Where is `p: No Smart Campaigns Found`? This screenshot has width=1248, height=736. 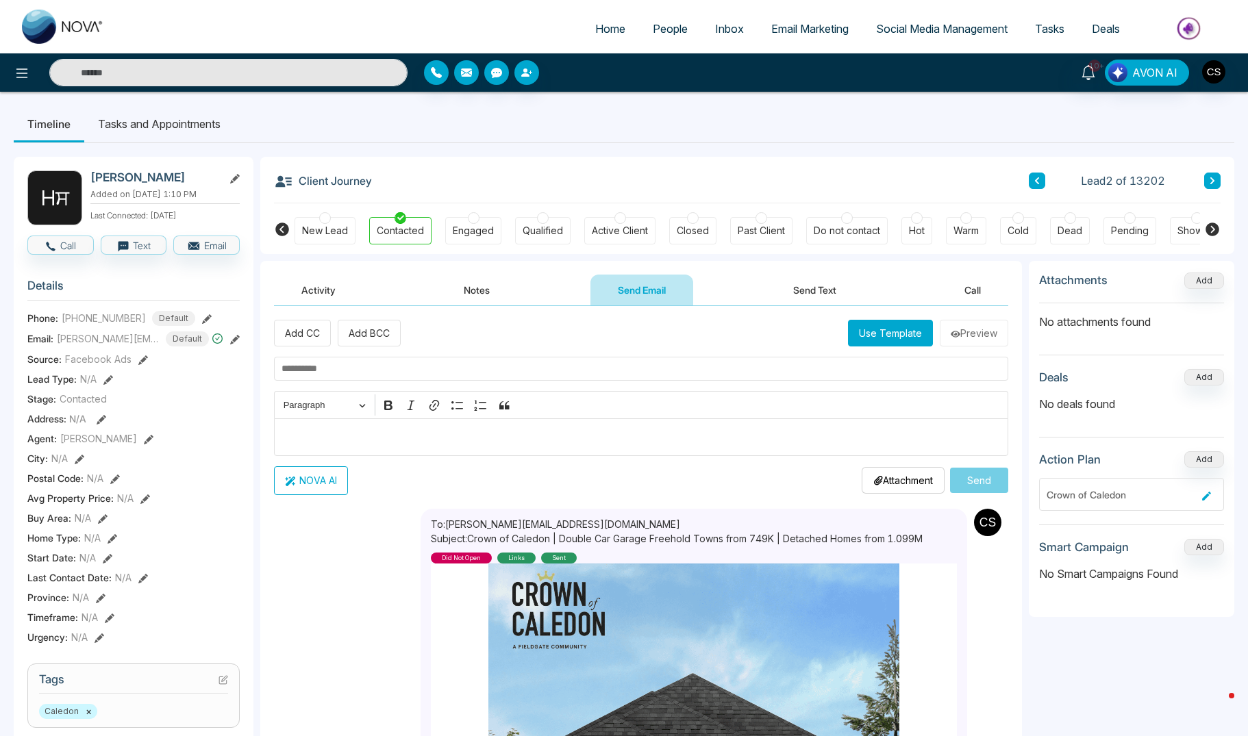
p: No Smart Campaigns Found is located at coordinates (1131, 574).